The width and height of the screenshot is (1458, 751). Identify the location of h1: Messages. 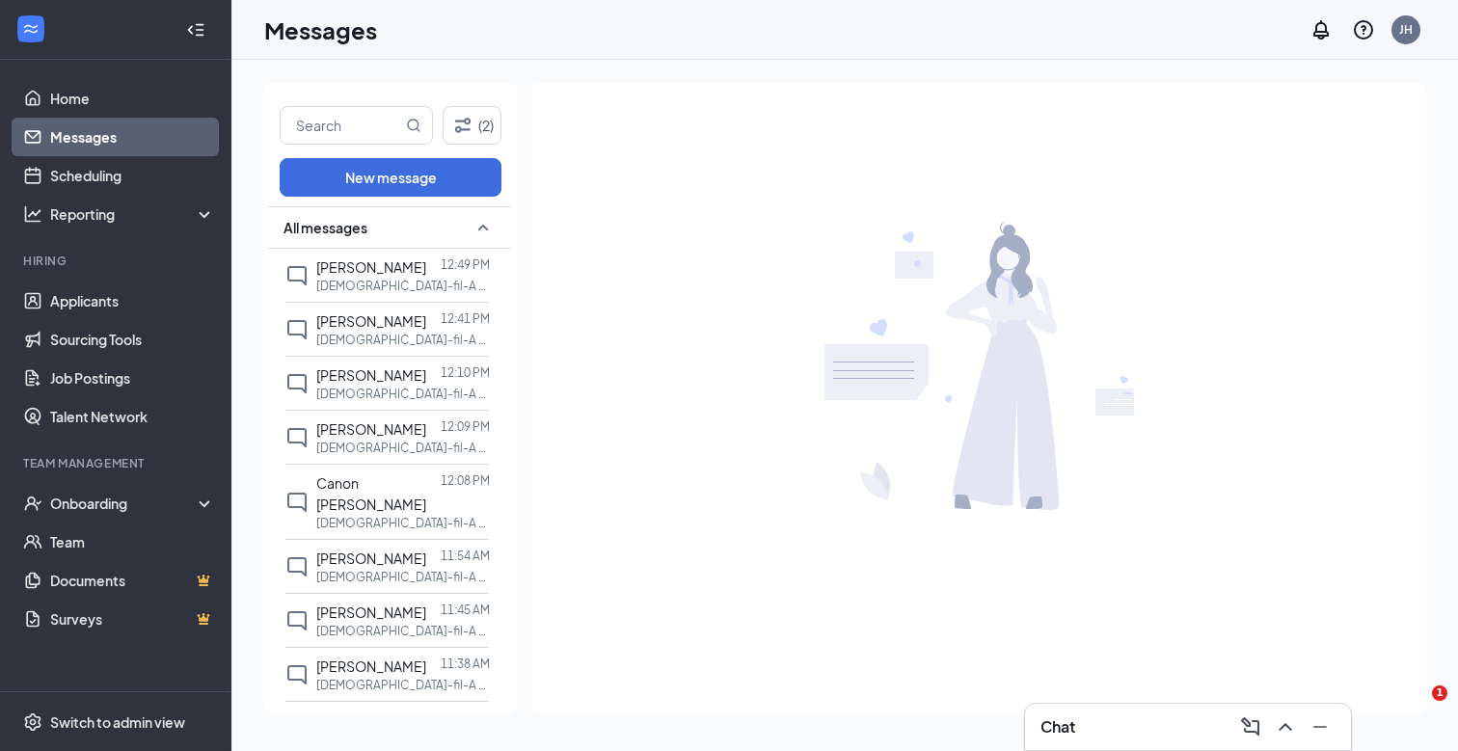
(320, 30).